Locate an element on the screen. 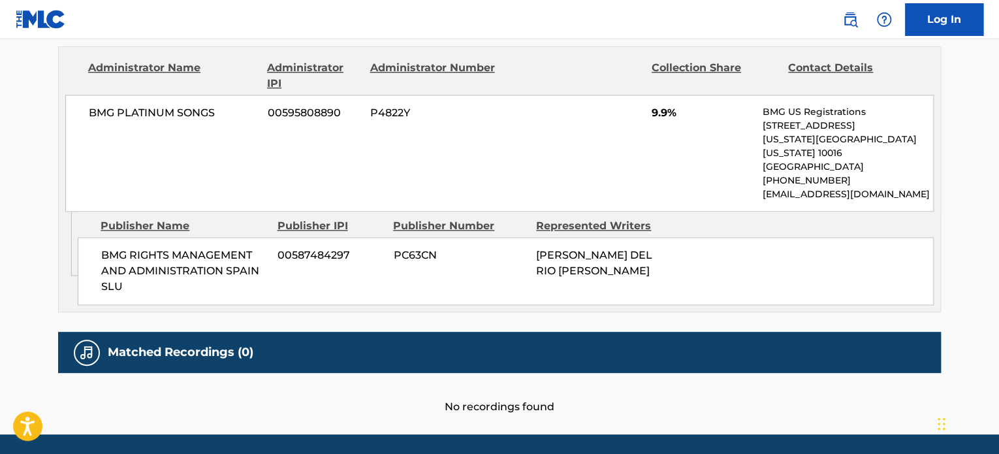 This screenshot has height=454, width=999. div: Publisher Name is located at coordinates (183, 226).